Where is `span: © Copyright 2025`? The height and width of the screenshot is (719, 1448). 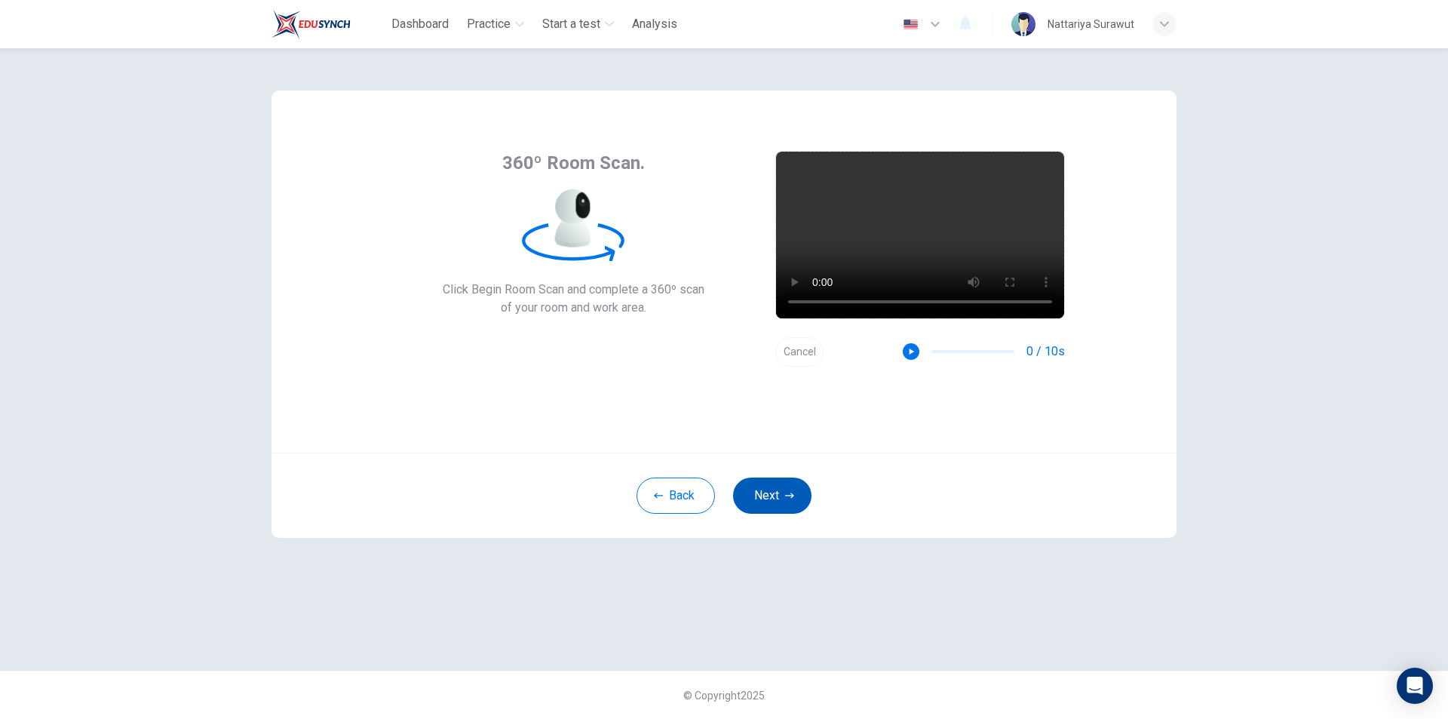
span: © Copyright 2025 is located at coordinates (724, 695).